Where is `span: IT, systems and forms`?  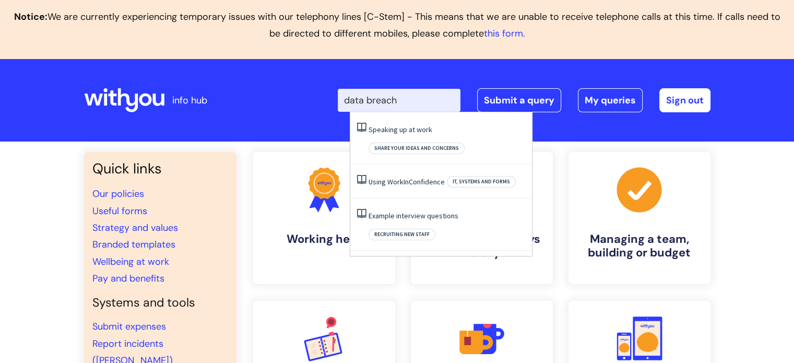 span: IT, systems and forms is located at coordinates (482, 182).